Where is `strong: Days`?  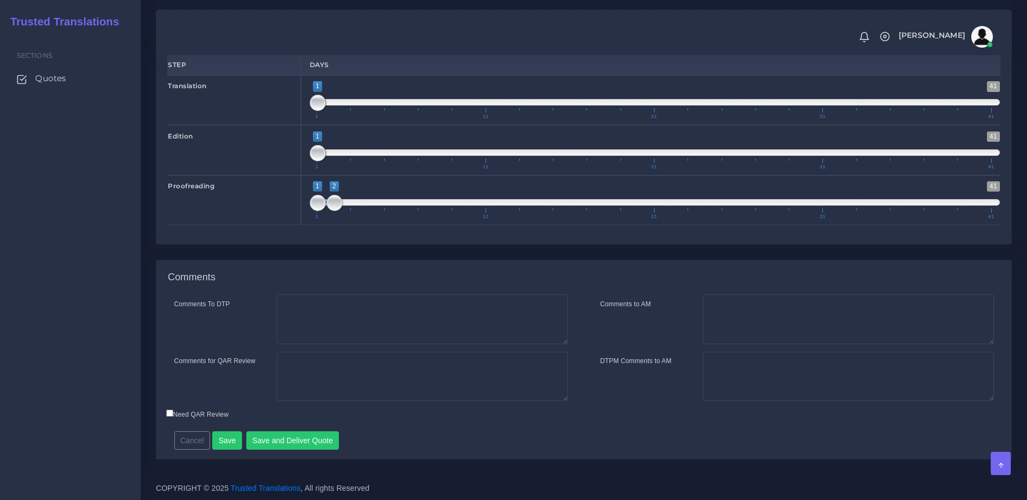
strong: Days is located at coordinates (319, 64).